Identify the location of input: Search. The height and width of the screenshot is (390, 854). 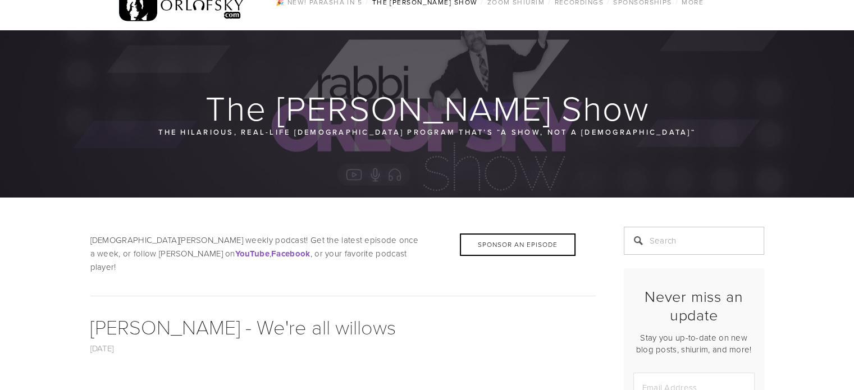
(694, 241).